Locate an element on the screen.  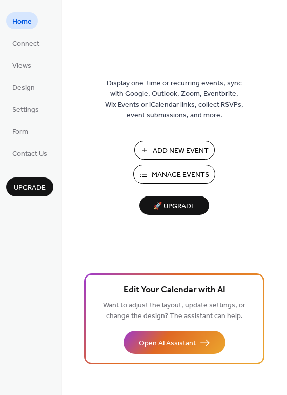
span: Contact Us is located at coordinates (30, 154).